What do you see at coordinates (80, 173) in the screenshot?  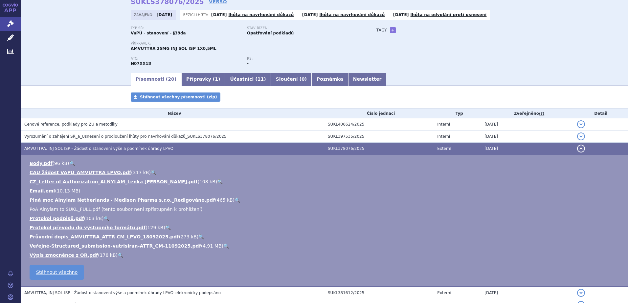 I see `a: CAU žádost VAPU_AMVUTTRA LPVO.pdf` at bounding box center [80, 173].